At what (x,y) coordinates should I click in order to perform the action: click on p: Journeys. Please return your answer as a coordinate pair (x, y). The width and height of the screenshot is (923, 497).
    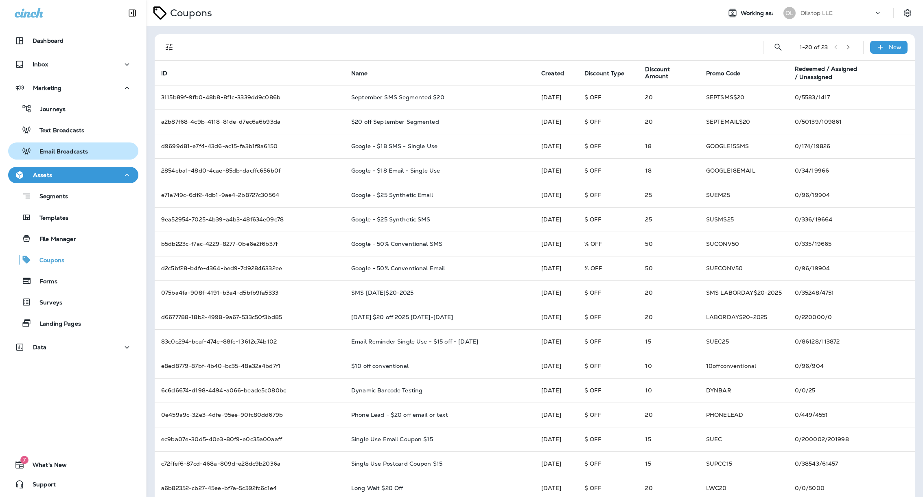
    Looking at the image, I should click on (48, 109).